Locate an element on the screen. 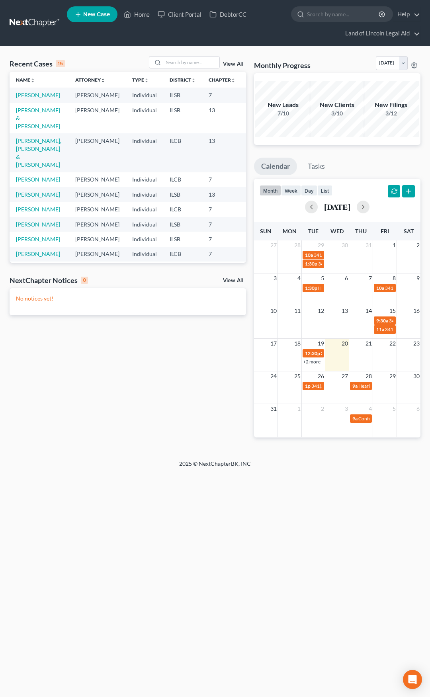 The width and height of the screenshot is (430, 697). span: Thu is located at coordinates (361, 231).